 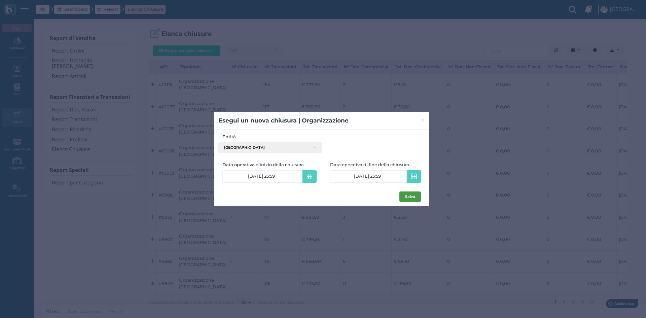 I want to click on label: Data operativa di fine della chiusura, so click(x=375, y=165).